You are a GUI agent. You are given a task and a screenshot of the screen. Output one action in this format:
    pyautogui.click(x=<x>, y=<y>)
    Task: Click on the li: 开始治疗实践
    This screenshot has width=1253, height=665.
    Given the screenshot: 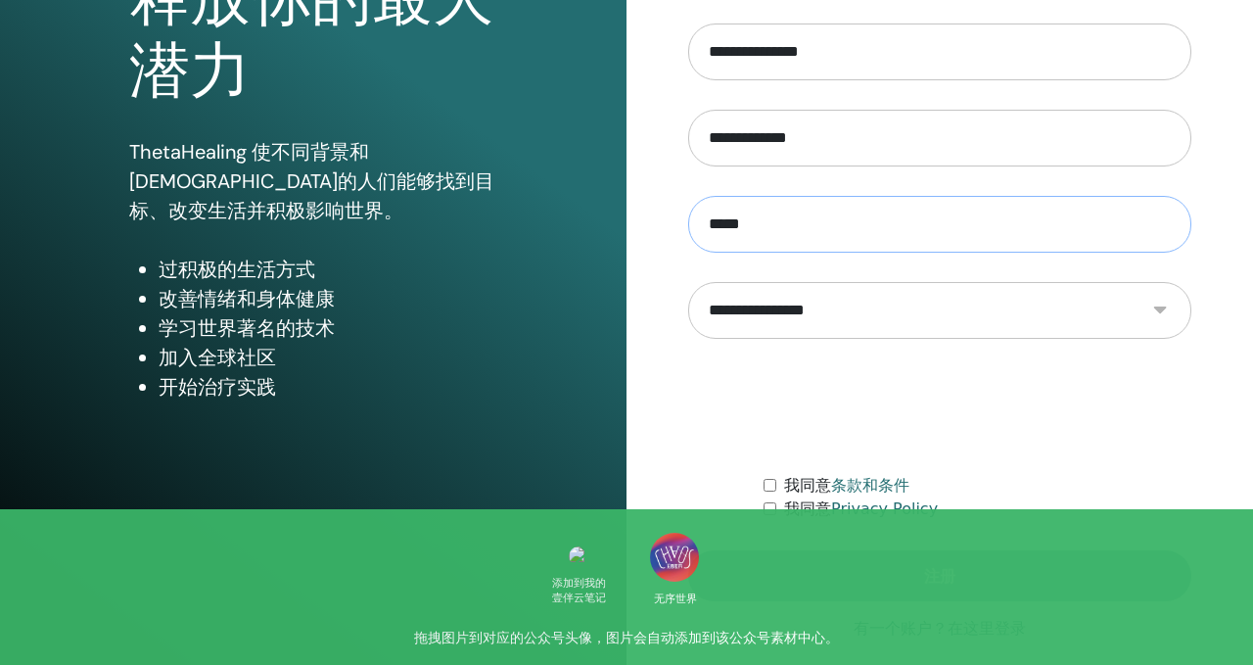 What is the action you would take?
    pyautogui.click(x=328, y=387)
    